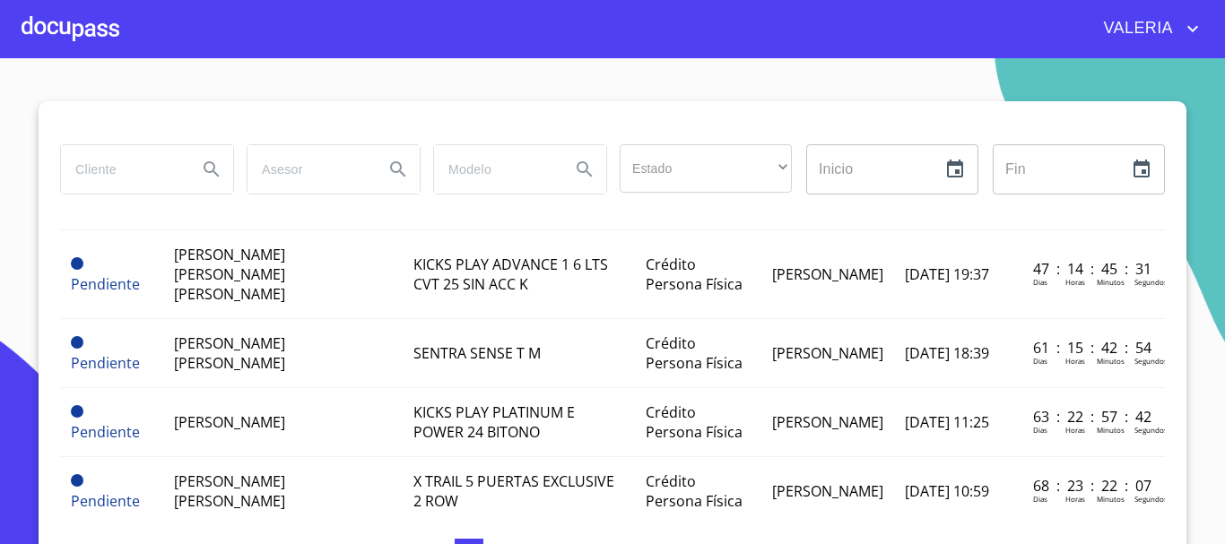 Image resolution: width=1225 pixels, height=544 pixels. What do you see at coordinates (477, 353) in the screenshot?
I see `span: SENTRA SENSE T M` at bounding box center [477, 353].